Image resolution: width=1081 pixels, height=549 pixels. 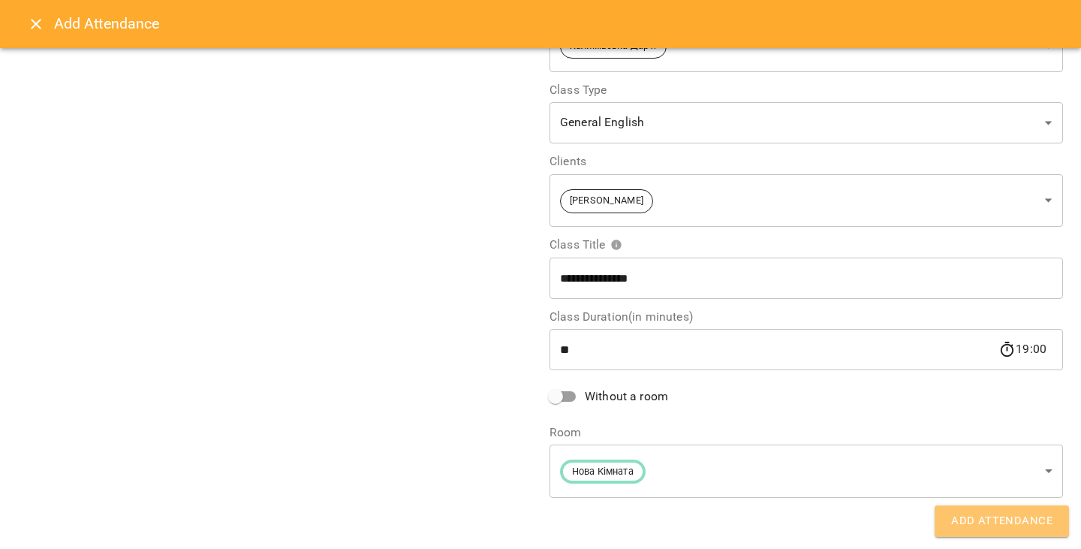 I want to click on label: Class Duration(in minutes), so click(x=806, y=317).